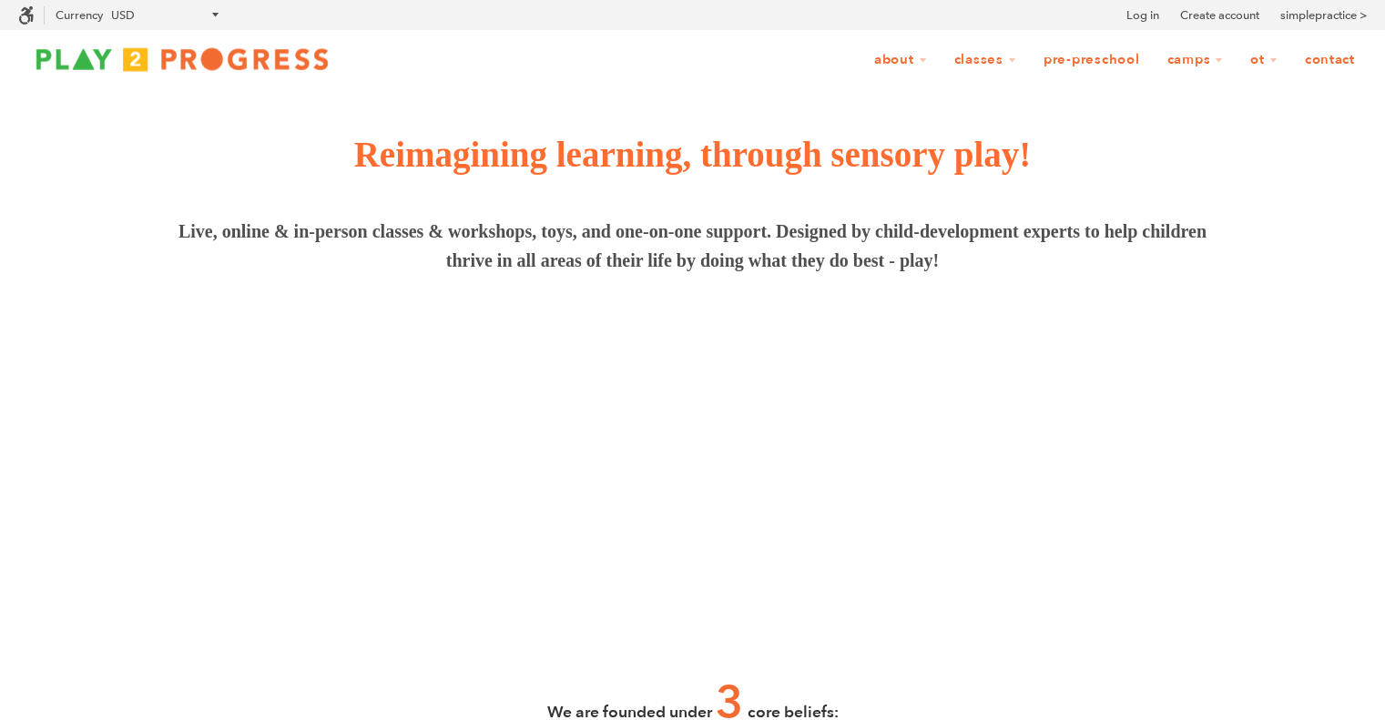  Describe the element at coordinates (693, 246) in the screenshot. I see `span: Live, online & in-person classes & workshops, toys, and one-on-one support. Designed by child-dev...` at that location.